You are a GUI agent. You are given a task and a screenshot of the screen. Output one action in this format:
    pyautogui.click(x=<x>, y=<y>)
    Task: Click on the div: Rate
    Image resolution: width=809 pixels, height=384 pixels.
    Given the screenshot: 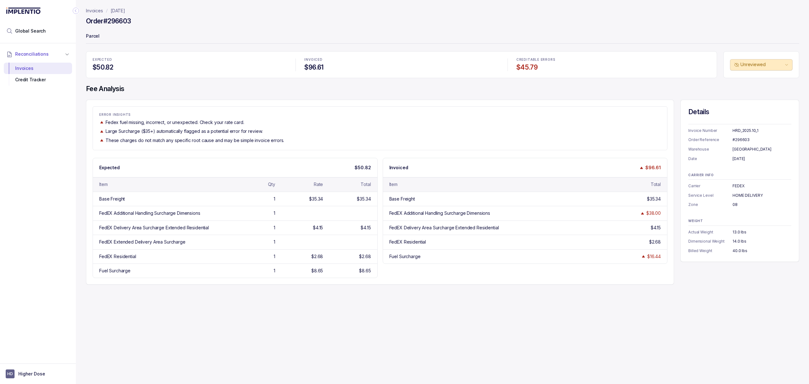 What is the action you would take?
    pyautogui.click(x=318, y=184)
    